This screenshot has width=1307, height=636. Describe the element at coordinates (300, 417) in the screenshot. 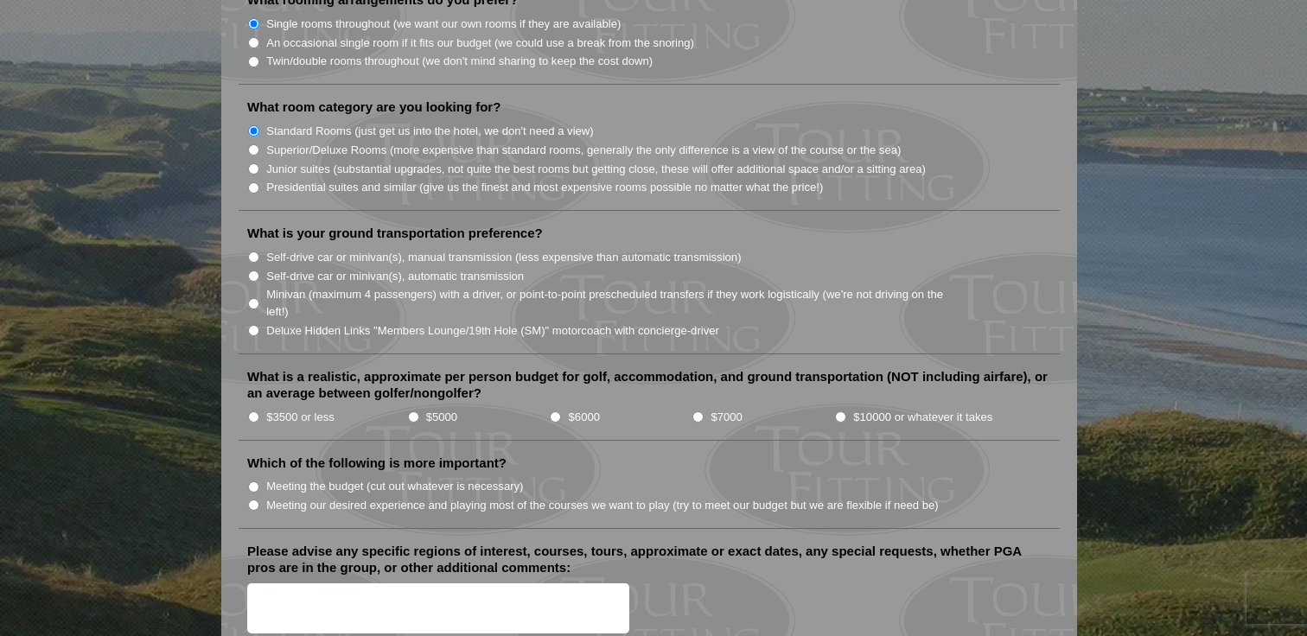

I see `label: $3500 or less` at that location.